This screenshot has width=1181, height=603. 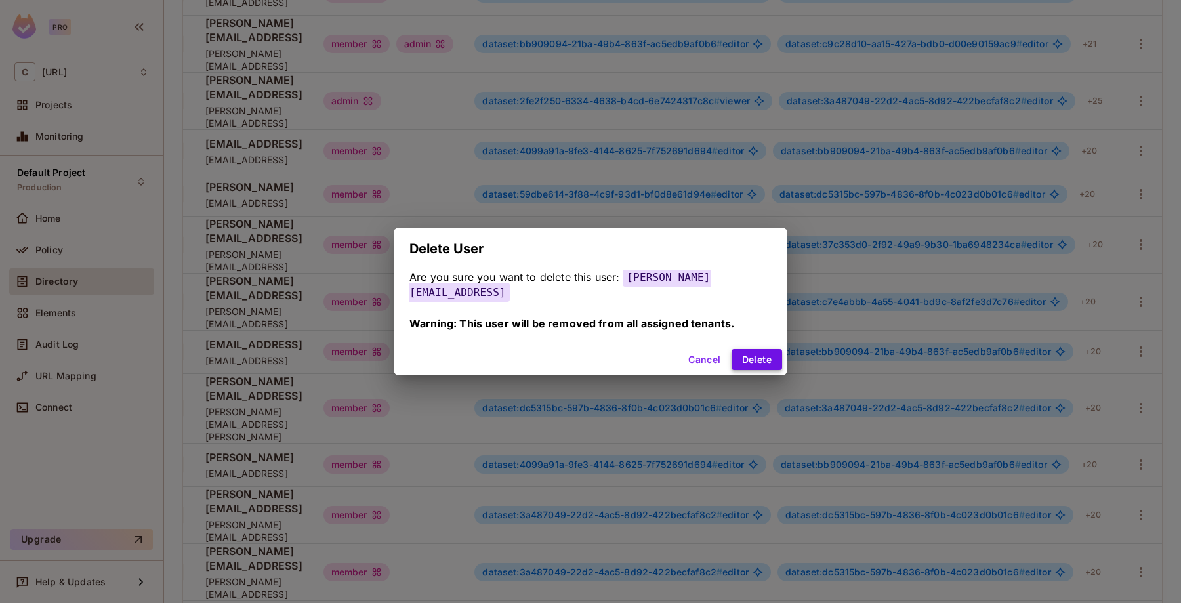 I want to click on button: Cancel, so click(x=704, y=360).